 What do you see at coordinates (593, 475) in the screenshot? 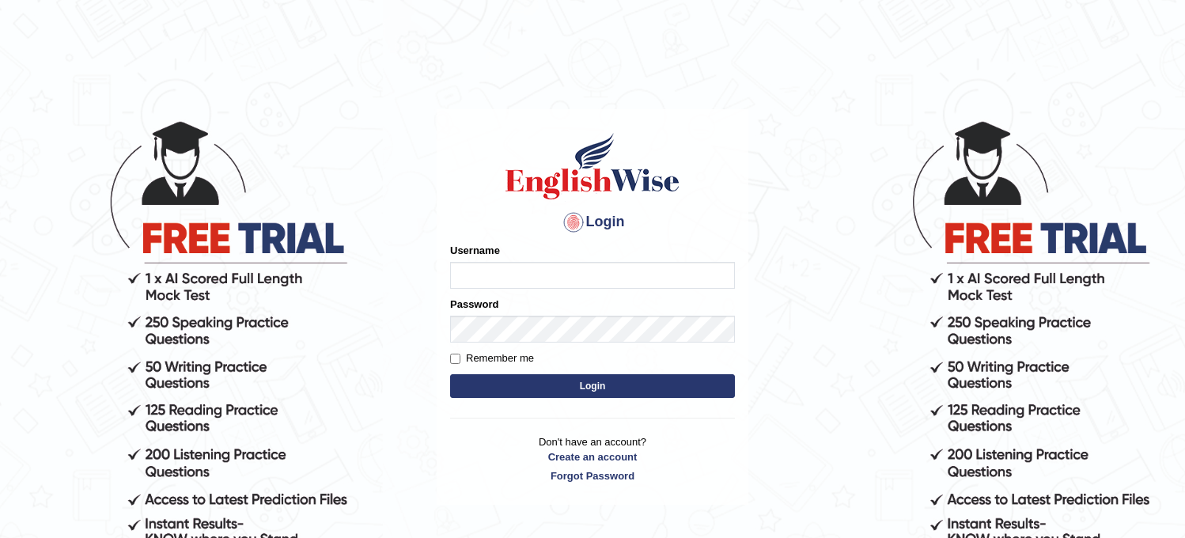
I see `a: Forgot Password` at bounding box center [593, 475].